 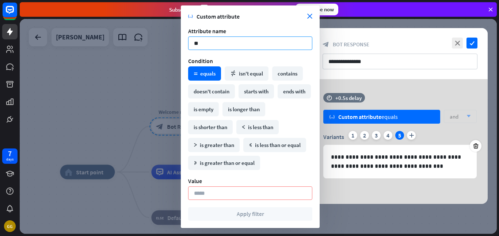 What do you see at coordinates (214, 145) in the screenshot?
I see `div: is greater than` at bounding box center [214, 145].